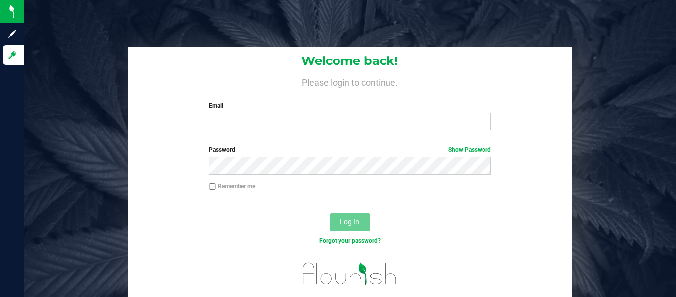  Describe the element at coordinates (350, 222) in the screenshot. I see `button: Log In` at that location.